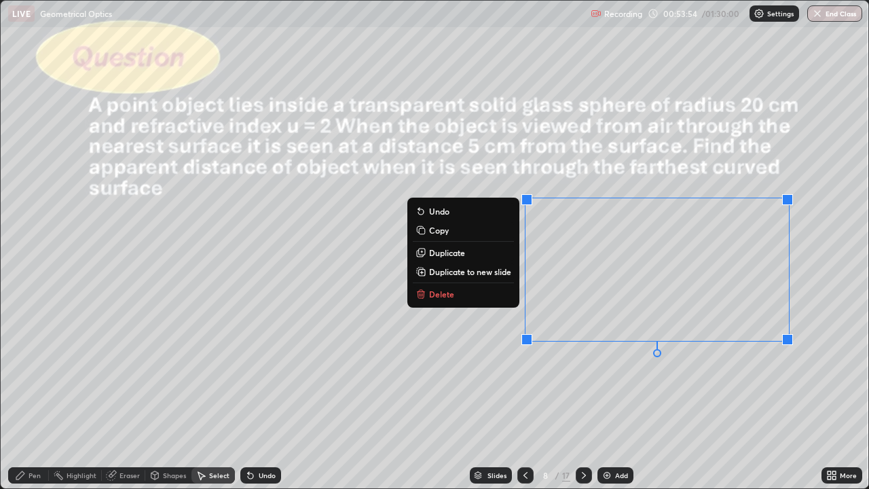  I want to click on p: Recording, so click(623, 14).